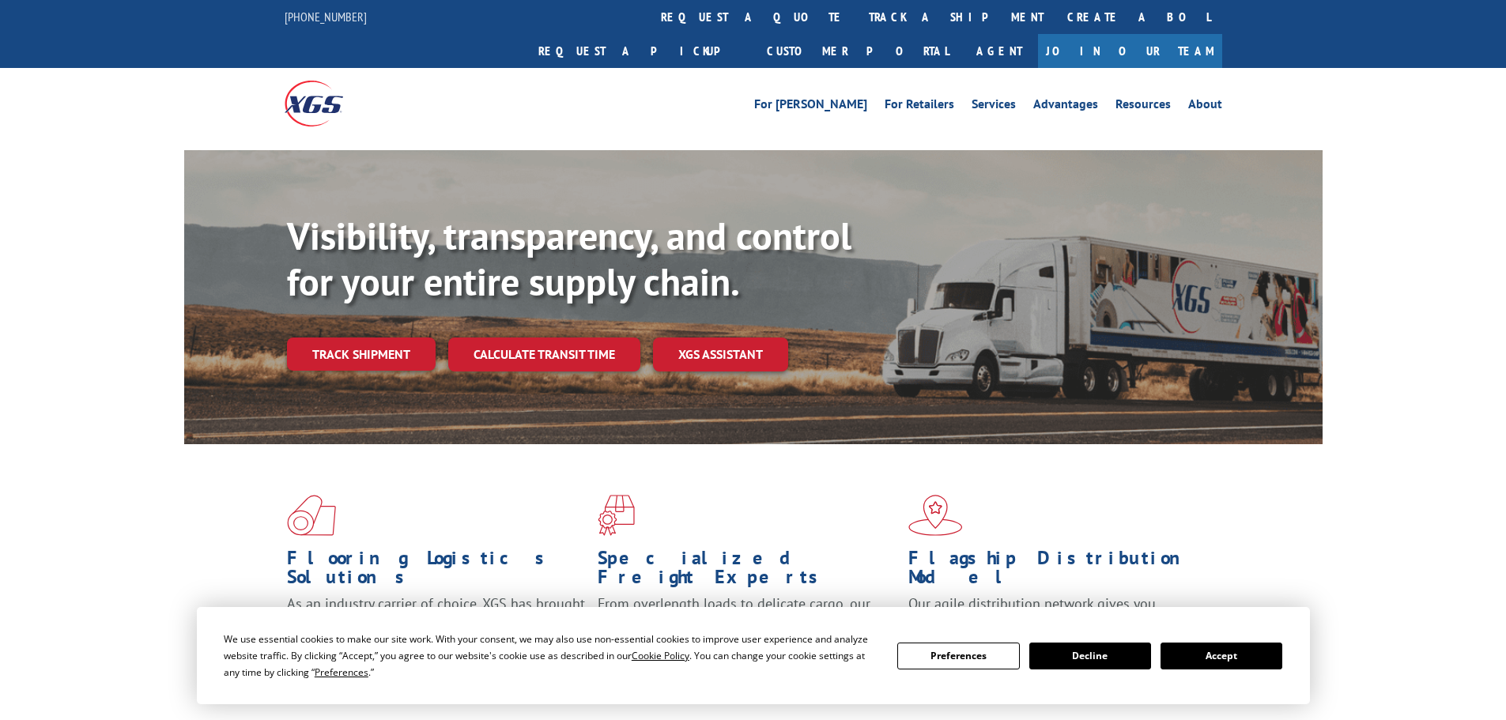 The width and height of the screenshot is (1506, 720). I want to click on button: Preferences, so click(958, 656).